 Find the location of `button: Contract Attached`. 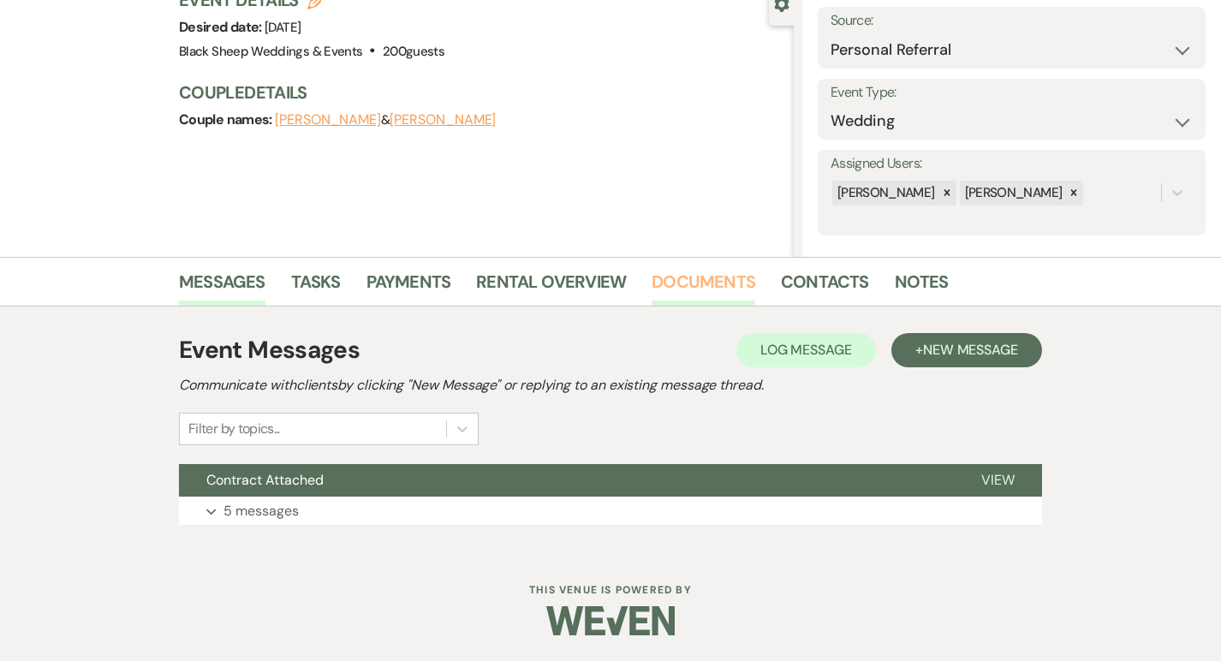

button: Contract Attached is located at coordinates (566, 480).